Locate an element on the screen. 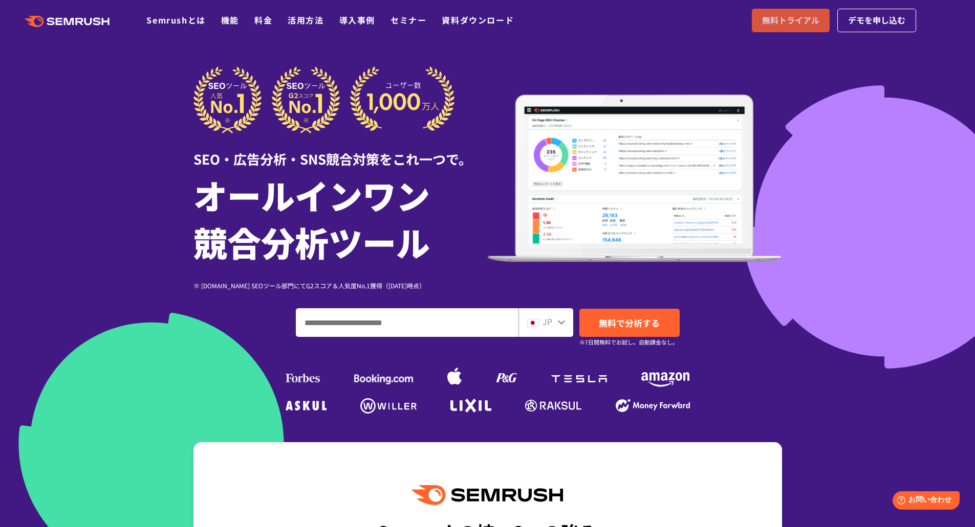 The height and width of the screenshot is (527, 975). span: お問い合わせ is located at coordinates (46, 13).